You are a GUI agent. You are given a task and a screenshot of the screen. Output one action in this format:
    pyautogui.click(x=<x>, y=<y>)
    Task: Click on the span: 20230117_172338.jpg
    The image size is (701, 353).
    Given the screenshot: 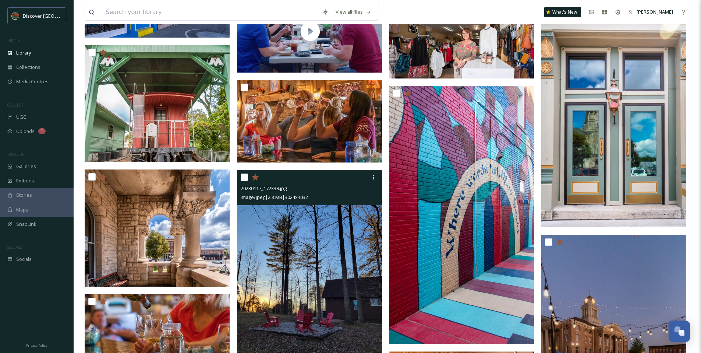 What is the action you would take?
    pyautogui.click(x=264, y=188)
    